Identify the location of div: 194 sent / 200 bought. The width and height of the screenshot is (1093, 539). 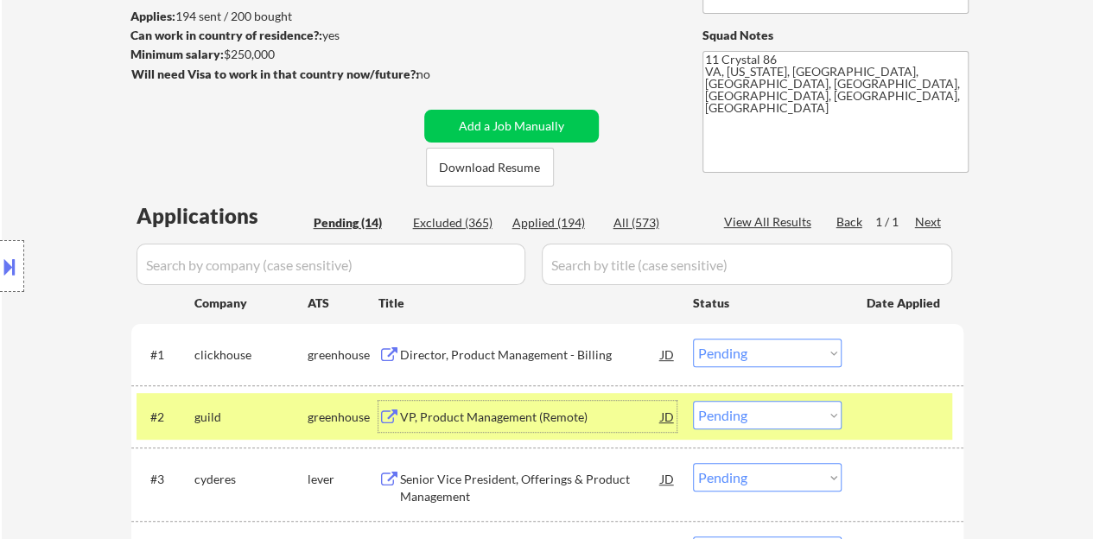
(274, 16).